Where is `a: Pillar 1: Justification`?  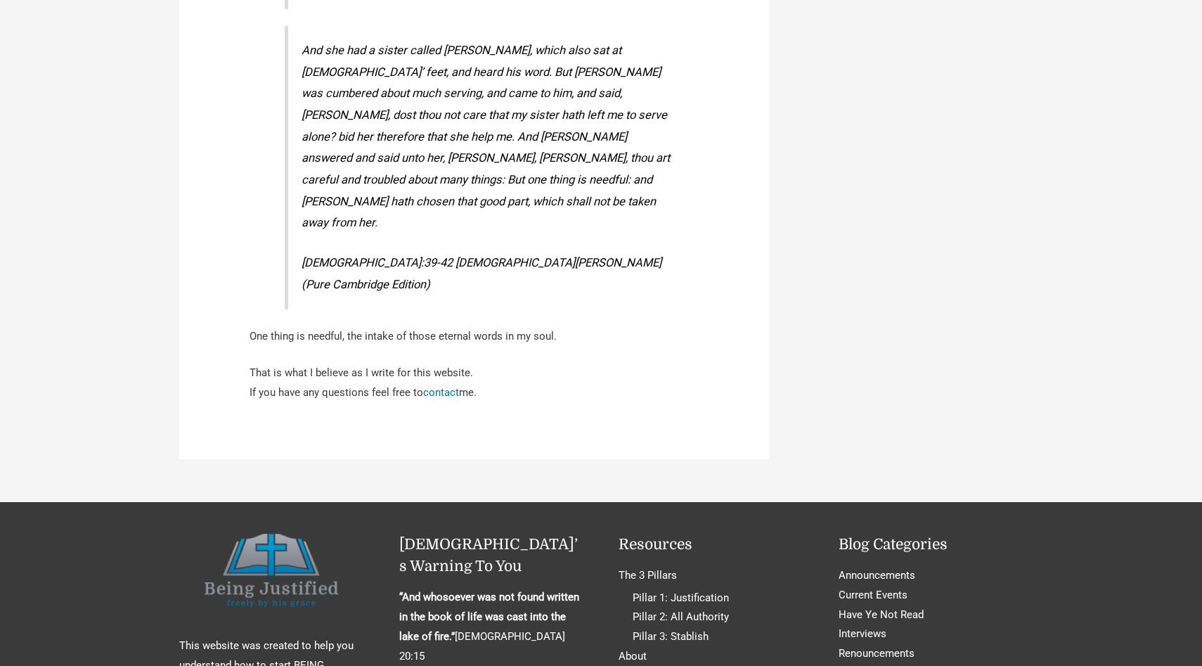
a: Pillar 1: Justification is located at coordinates (681, 598).